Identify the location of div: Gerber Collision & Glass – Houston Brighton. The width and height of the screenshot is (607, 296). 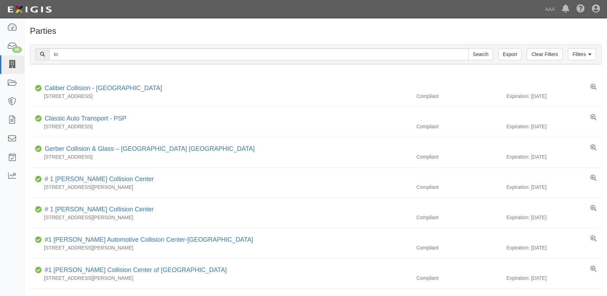
(148, 149).